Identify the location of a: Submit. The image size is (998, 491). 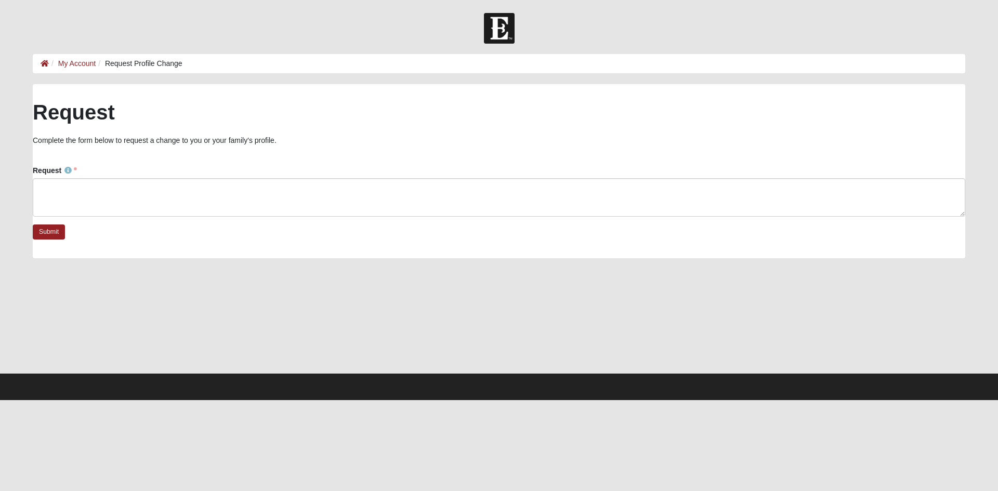
(49, 232).